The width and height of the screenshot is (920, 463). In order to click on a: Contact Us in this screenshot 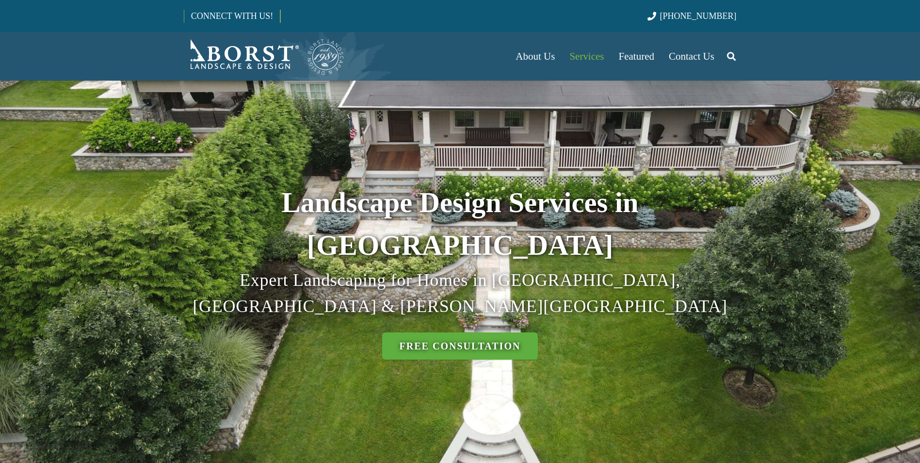, I will do `click(691, 56)`.